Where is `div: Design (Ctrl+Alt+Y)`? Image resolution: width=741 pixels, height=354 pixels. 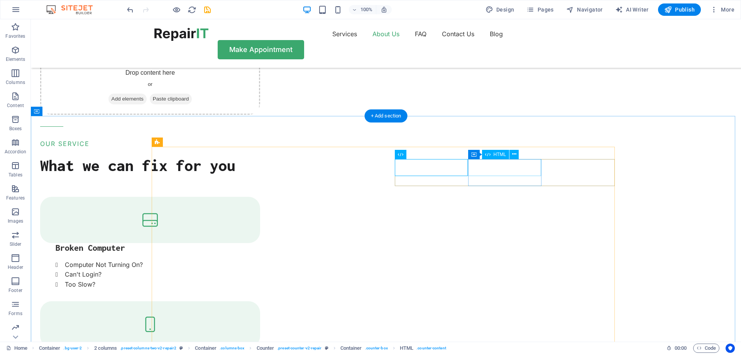 div: Design (Ctrl+Alt+Y) is located at coordinates (500, 10).